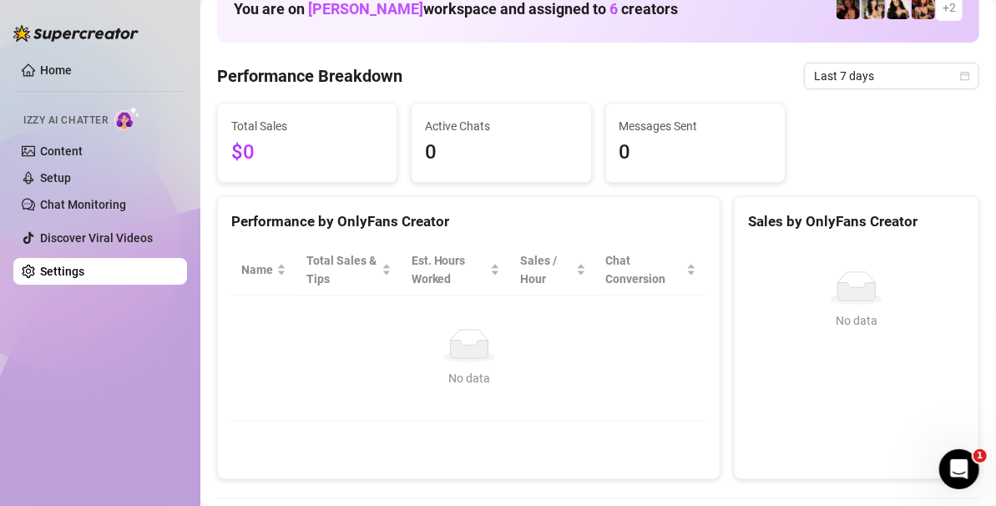 The height and width of the screenshot is (506, 996). Describe the element at coordinates (546, 270) in the screenshot. I see `span: Sales / Hour` at that location.